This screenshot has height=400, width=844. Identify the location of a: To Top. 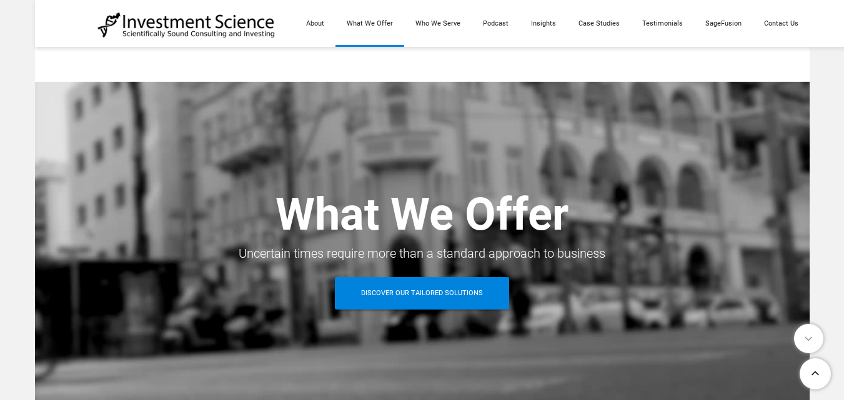
(816, 374).